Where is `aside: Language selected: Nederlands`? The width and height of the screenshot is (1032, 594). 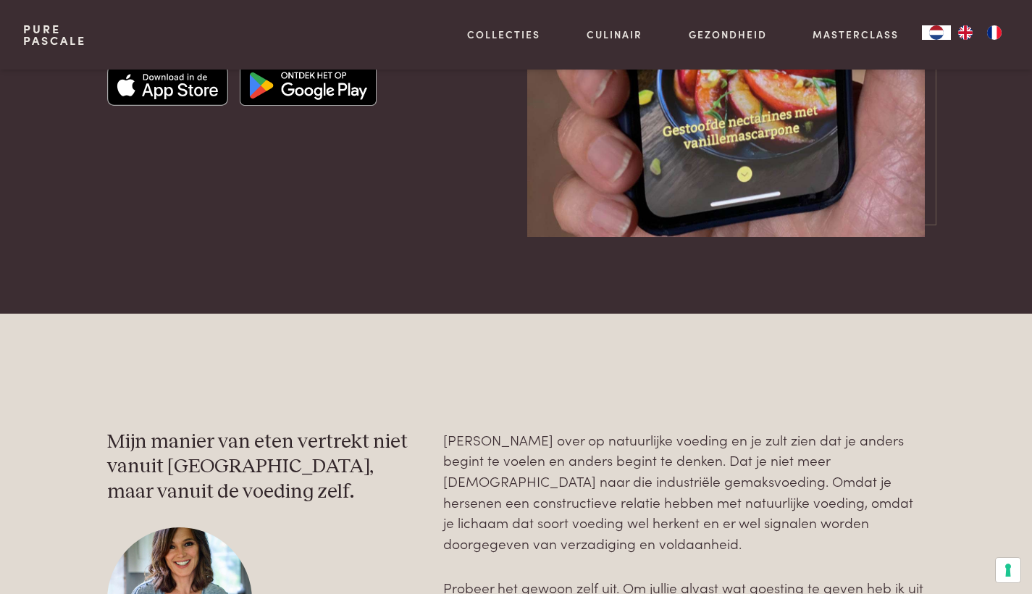
aside: Language selected: Nederlands is located at coordinates (965, 33).